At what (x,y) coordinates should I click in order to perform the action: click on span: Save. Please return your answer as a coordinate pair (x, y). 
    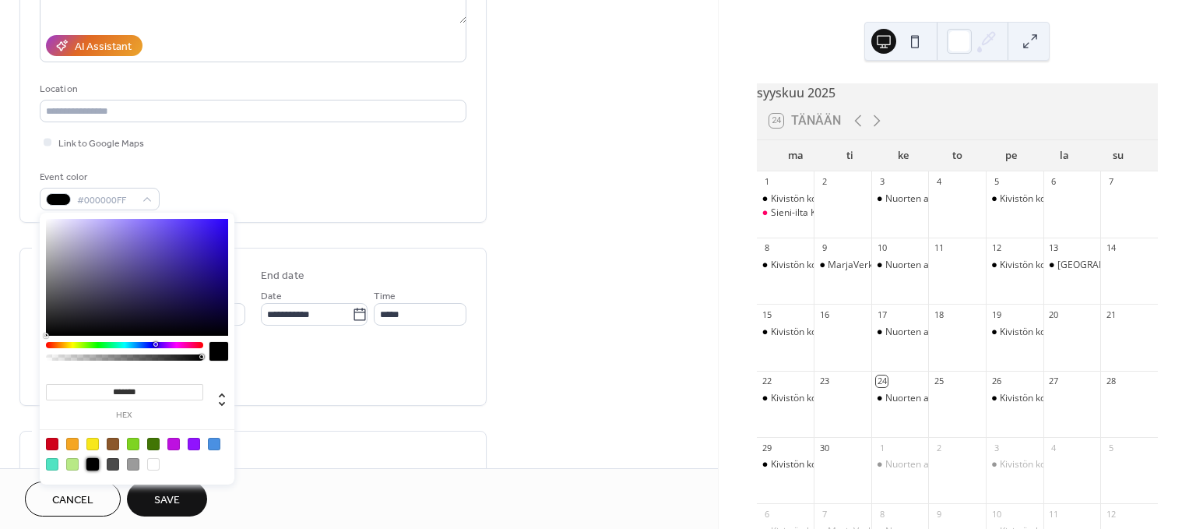
    Looking at the image, I should click on (167, 500).